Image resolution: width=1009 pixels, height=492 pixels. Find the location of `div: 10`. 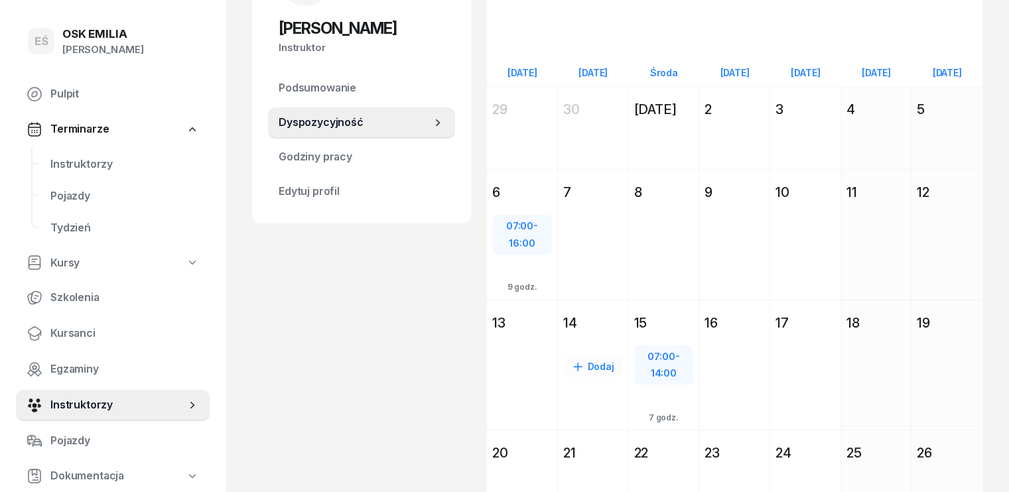

div: 10 is located at coordinates (806, 192).